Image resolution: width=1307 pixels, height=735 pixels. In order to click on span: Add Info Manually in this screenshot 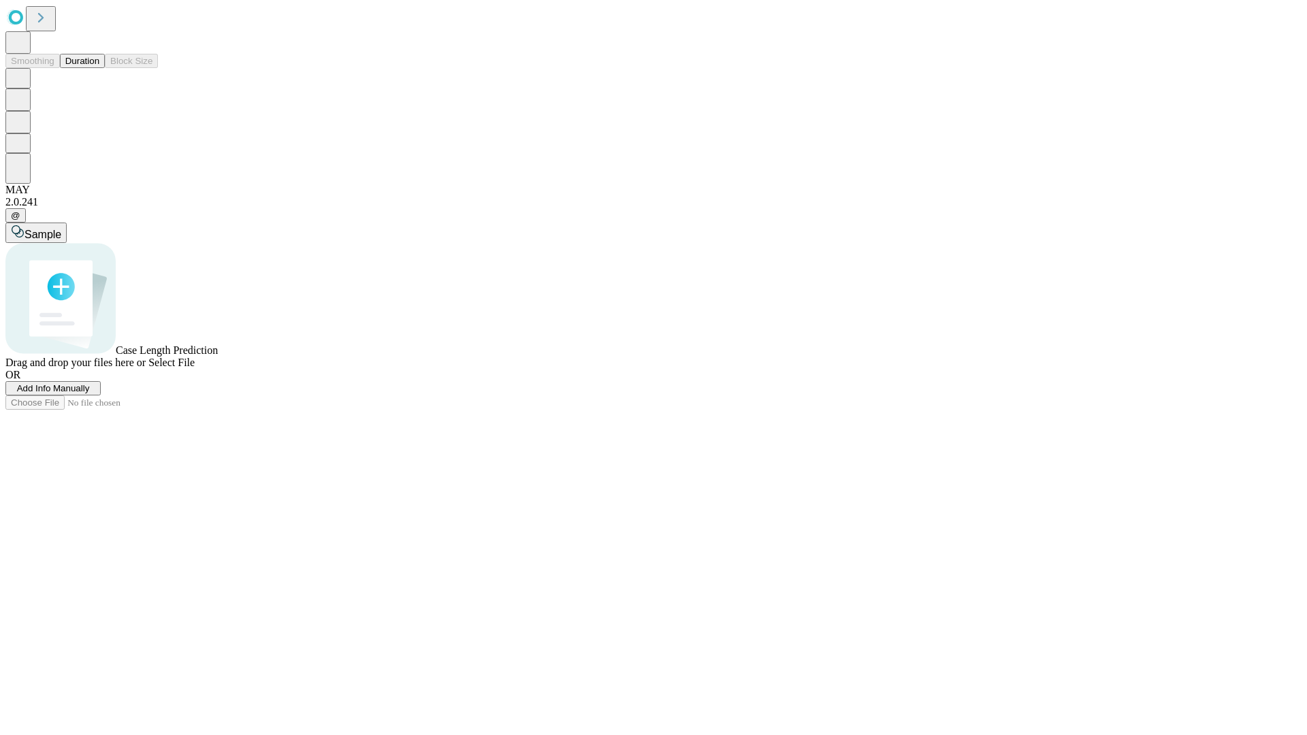, I will do `click(53, 388)`.